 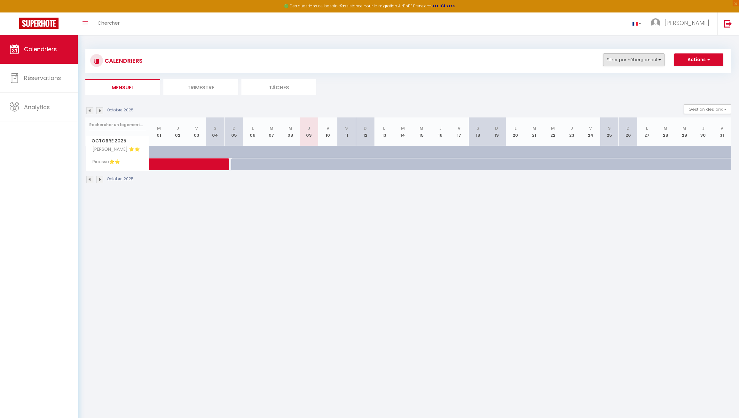 I want to click on th: 25, so click(x=609, y=131).